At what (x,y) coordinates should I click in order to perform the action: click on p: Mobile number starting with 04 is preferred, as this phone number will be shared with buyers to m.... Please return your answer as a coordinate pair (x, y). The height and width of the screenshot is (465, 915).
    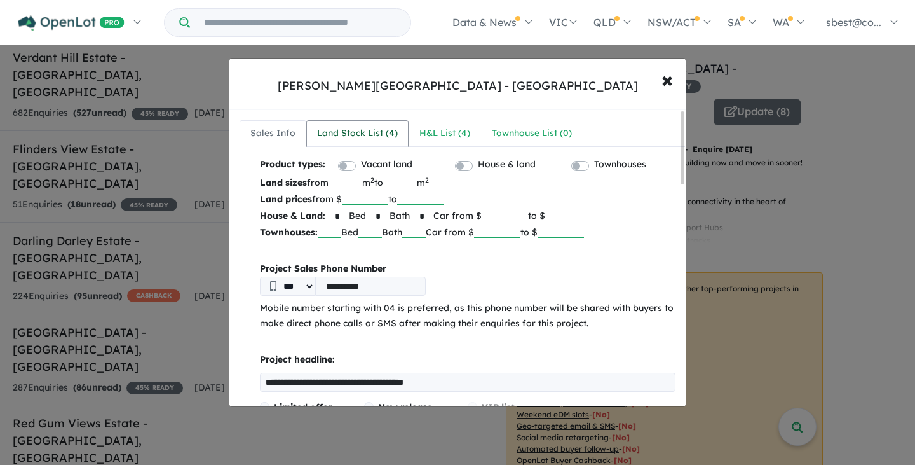
    Looking at the image, I should click on (468, 316).